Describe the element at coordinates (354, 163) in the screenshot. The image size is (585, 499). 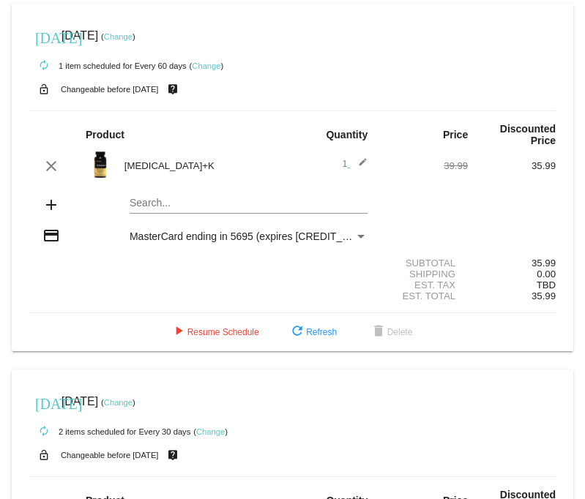
I see `span: 1` at that location.